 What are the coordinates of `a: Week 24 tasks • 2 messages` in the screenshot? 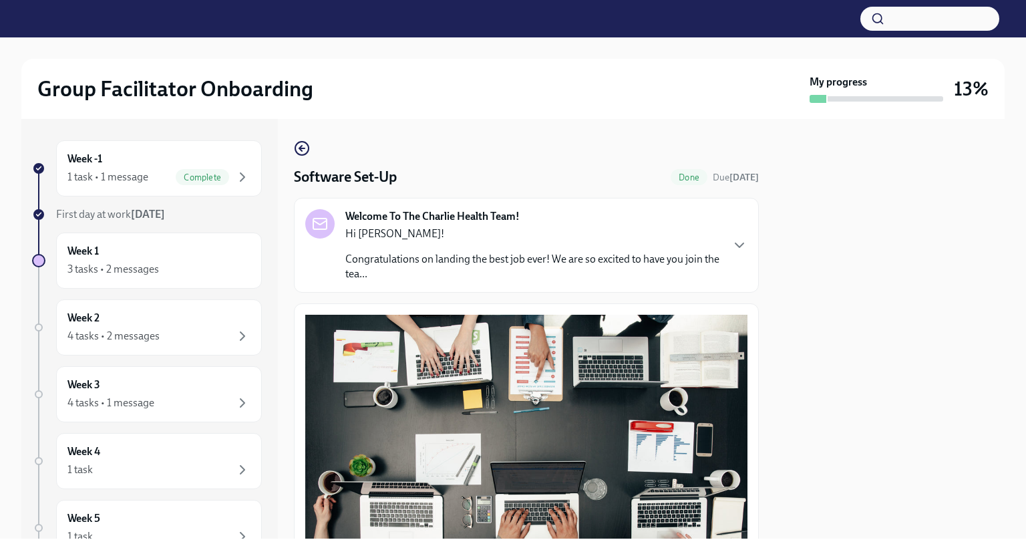 It's located at (147, 327).